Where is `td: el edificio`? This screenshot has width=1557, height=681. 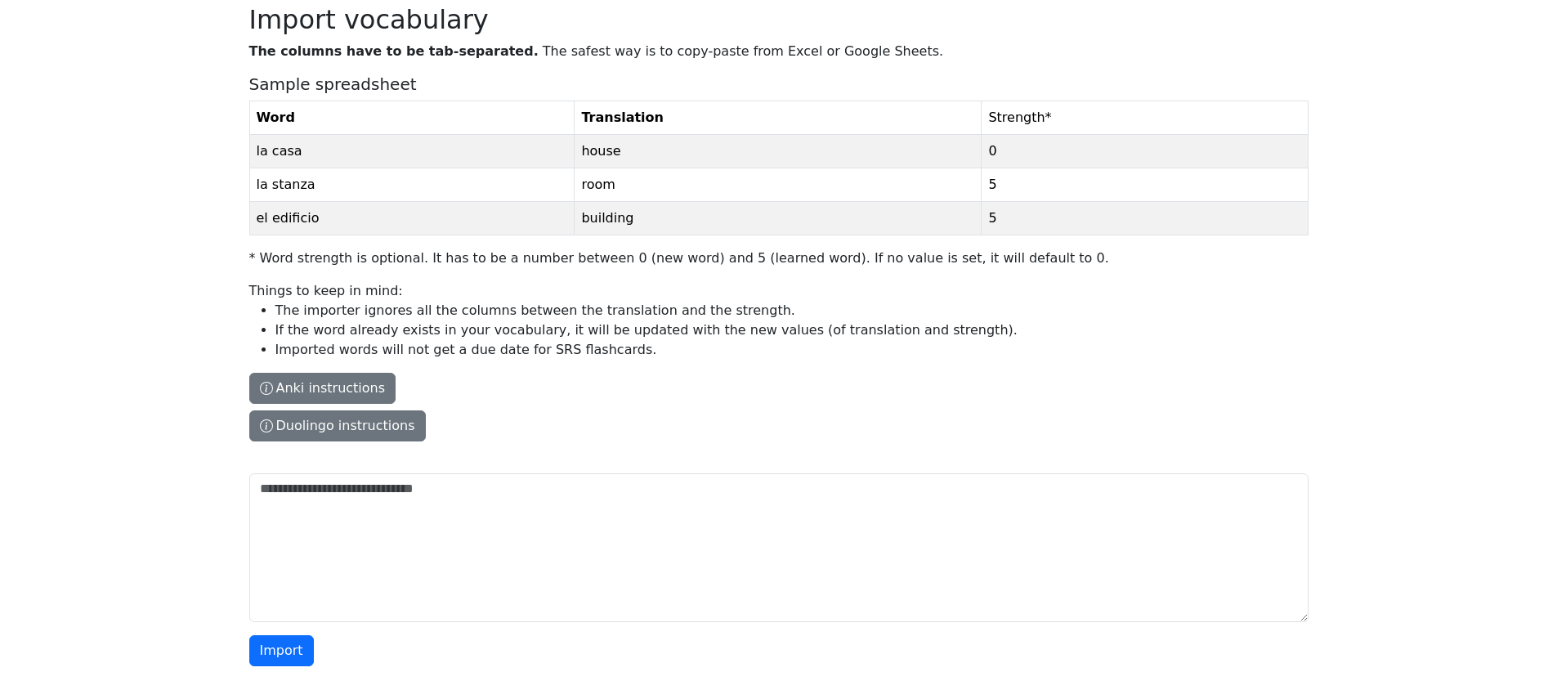
td: el edificio is located at coordinates (412, 218).